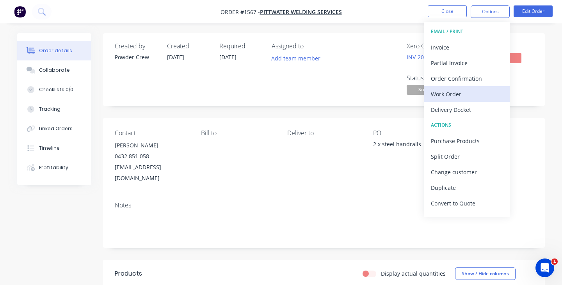 The image size is (562, 285). What do you see at coordinates (54, 129) in the screenshot?
I see `button: Linked Orders` at bounding box center [54, 129].